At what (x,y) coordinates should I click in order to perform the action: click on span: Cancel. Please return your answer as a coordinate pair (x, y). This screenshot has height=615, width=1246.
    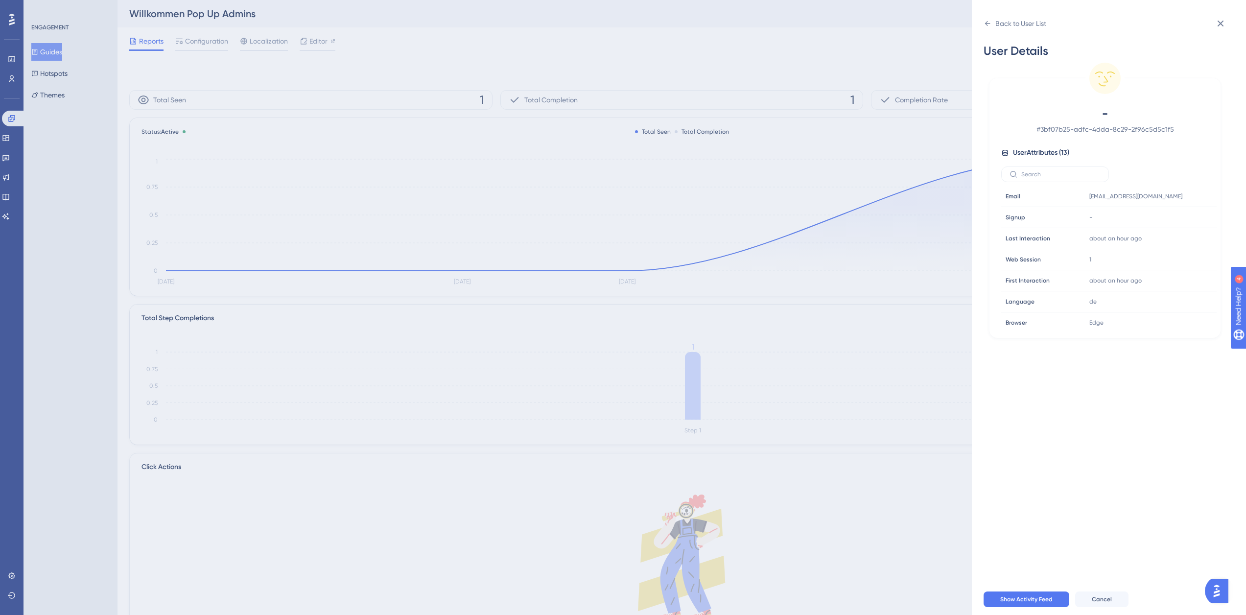
    Looking at the image, I should click on (1102, 599).